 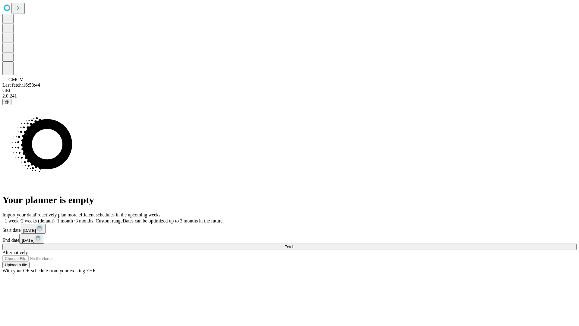 What do you see at coordinates (290, 238) in the screenshot?
I see `div: End date` at bounding box center [290, 238].